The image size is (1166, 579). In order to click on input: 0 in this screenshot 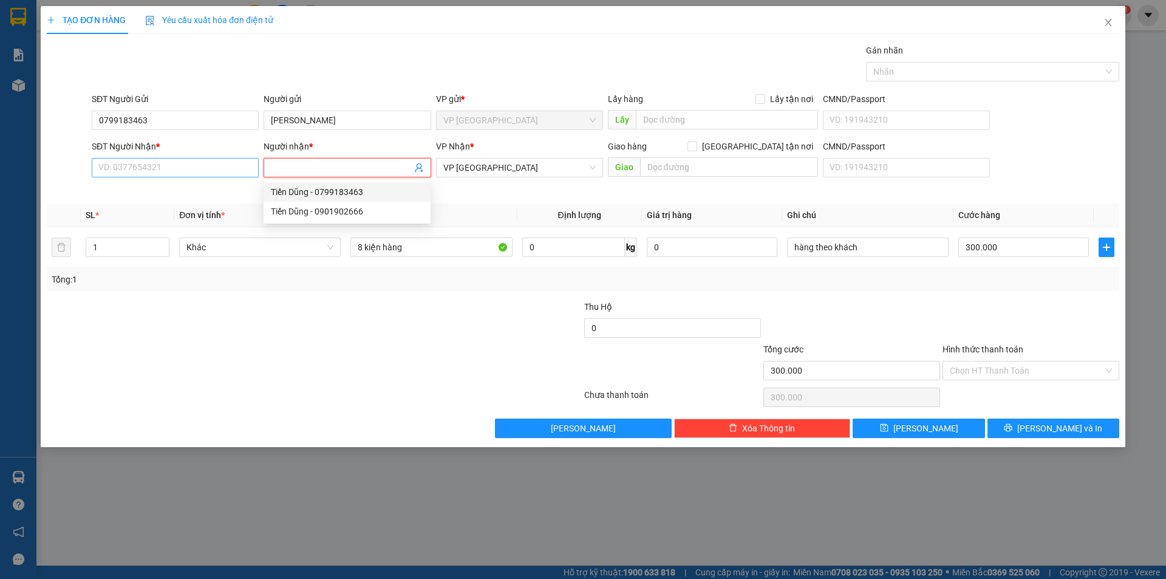, I will do `click(712, 247)`.